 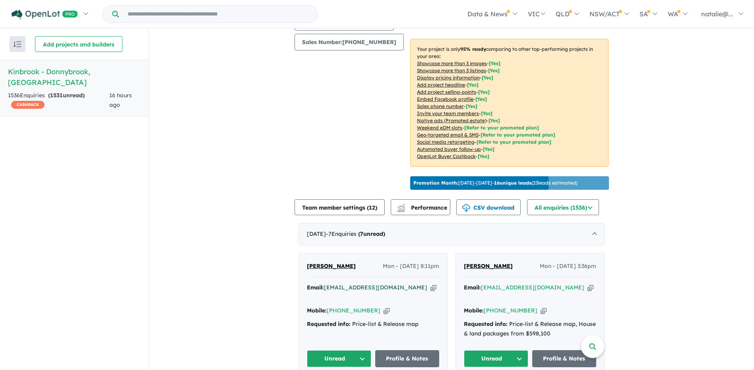 What do you see at coordinates (440, 128) in the screenshot?
I see `u: Weekend eDM slots` at bounding box center [440, 128].